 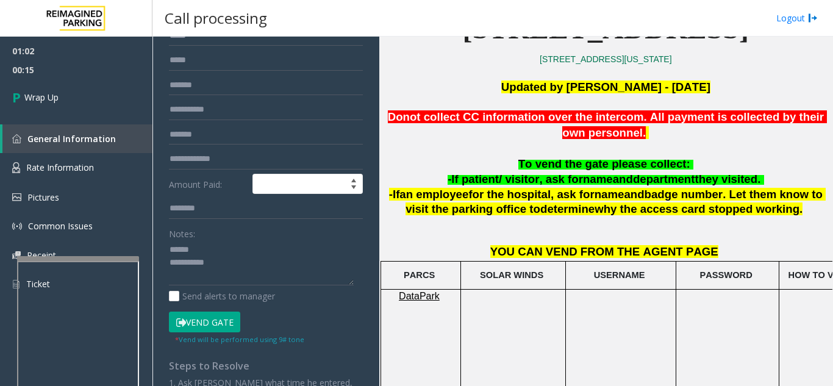 What do you see at coordinates (664, 179) in the screenshot?
I see `span: department` at bounding box center [664, 179].